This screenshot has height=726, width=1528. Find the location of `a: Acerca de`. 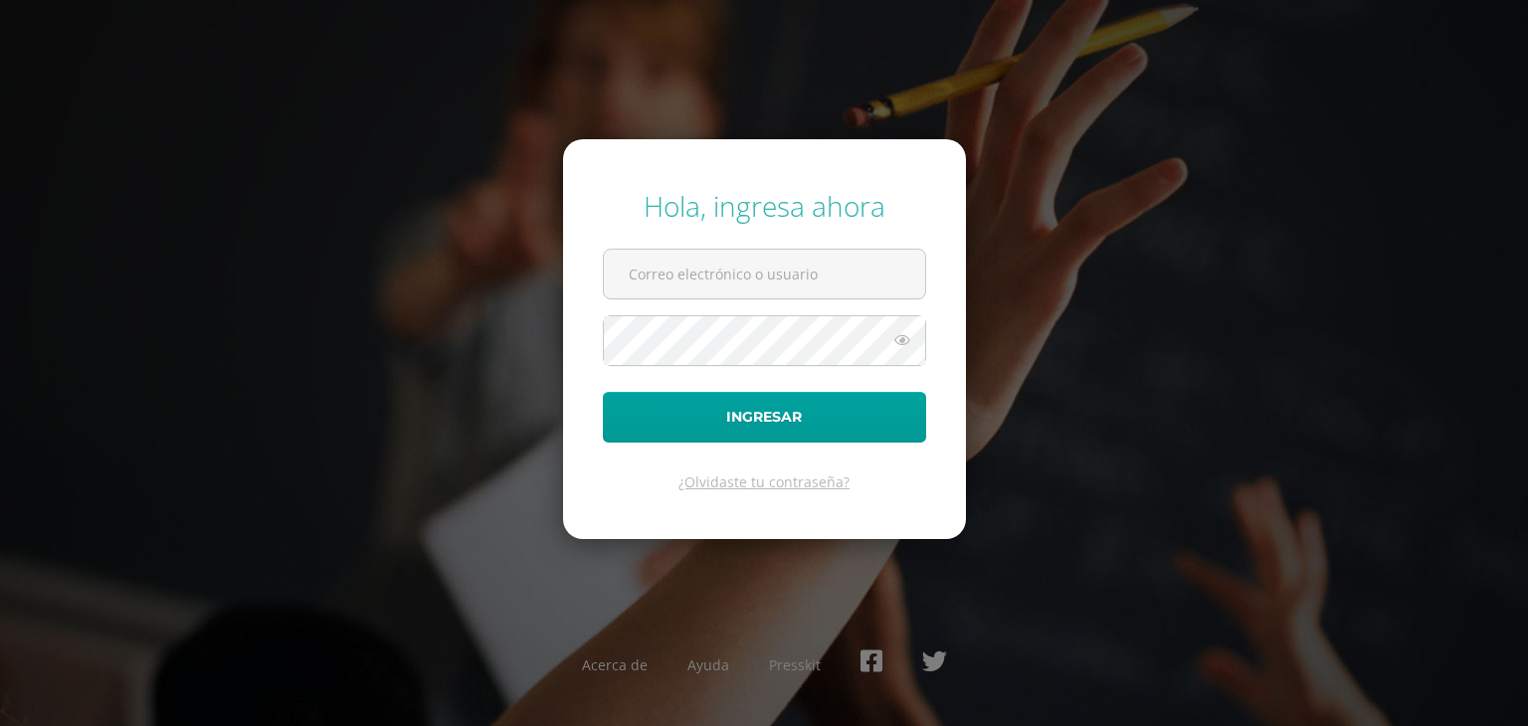

a: Acerca de is located at coordinates (615, 664).